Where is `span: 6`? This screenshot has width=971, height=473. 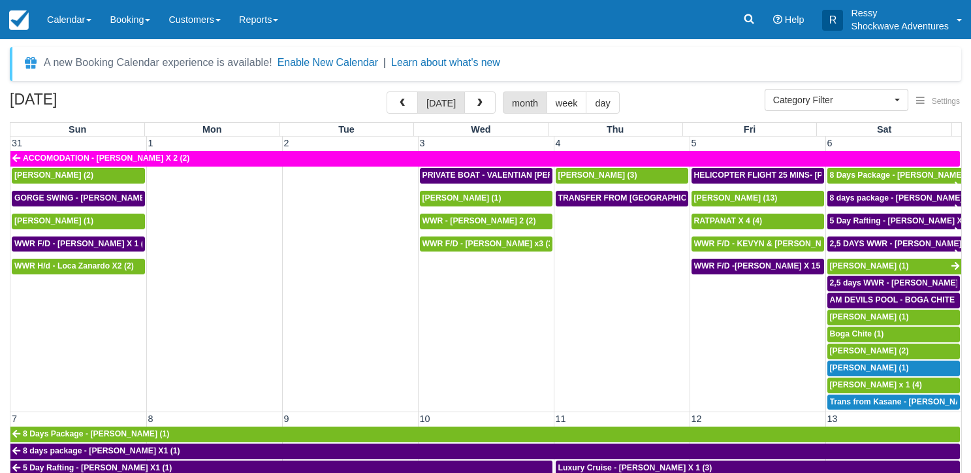 span: 6 is located at coordinates (830, 143).